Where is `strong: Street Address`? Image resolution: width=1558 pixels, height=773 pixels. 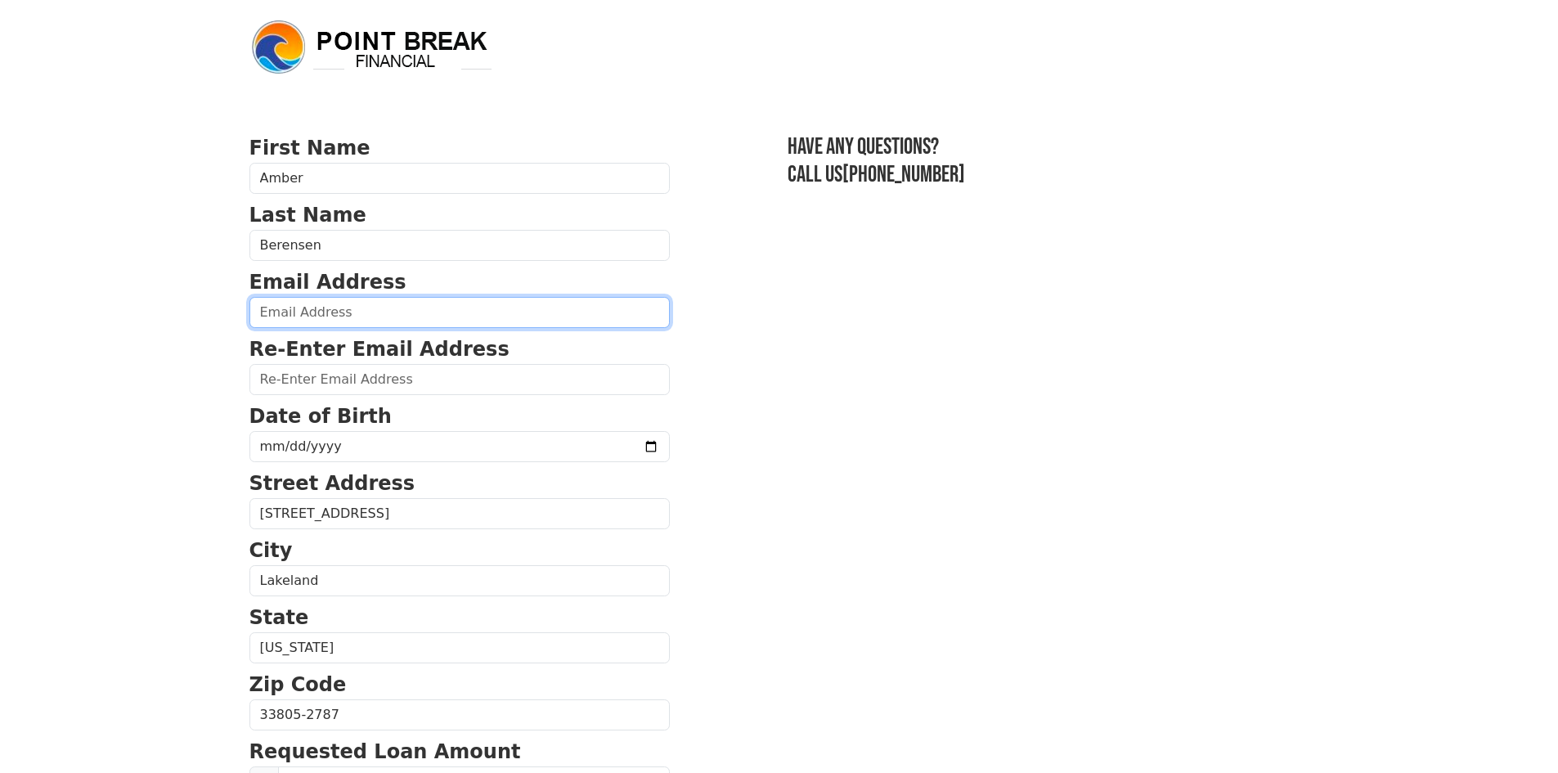 strong: Street Address is located at coordinates (332, 483).